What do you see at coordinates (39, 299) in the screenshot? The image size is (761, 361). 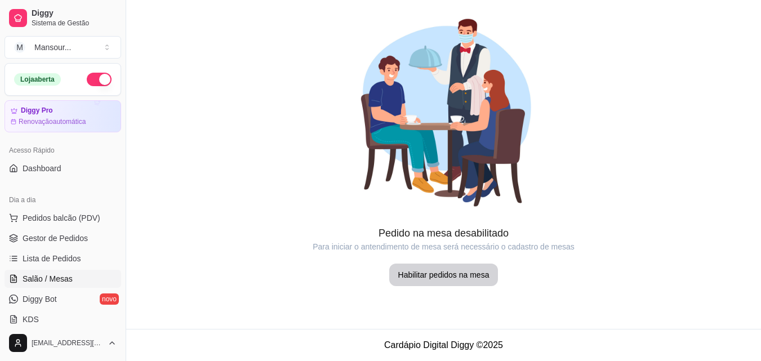 I see `span: Diggy Bot` at bounding box center [39, 299].